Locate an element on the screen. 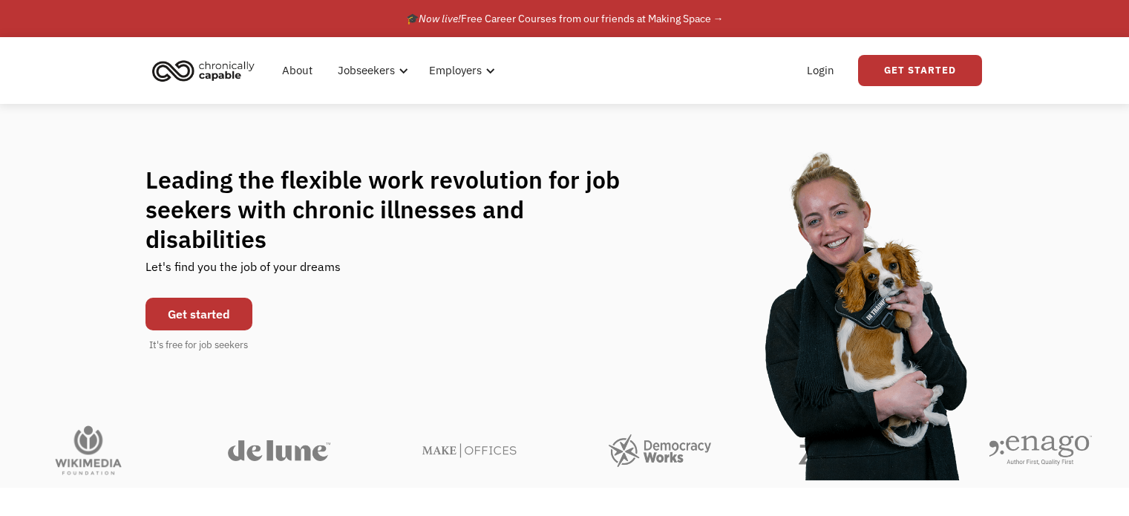 The image size is (1129, 516). a: home is located at coordinates (206, 70).